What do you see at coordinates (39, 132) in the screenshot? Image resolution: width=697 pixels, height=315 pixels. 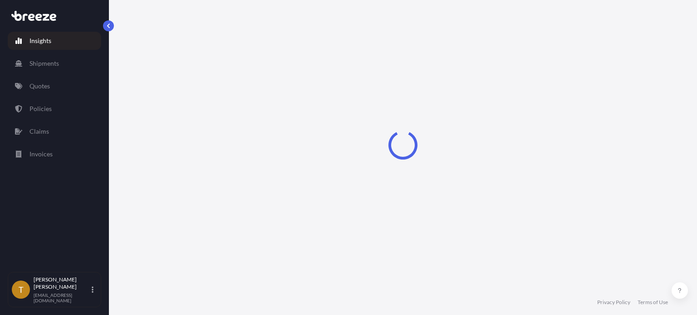 I see `p: Claims` at bounding box center [39, 132].